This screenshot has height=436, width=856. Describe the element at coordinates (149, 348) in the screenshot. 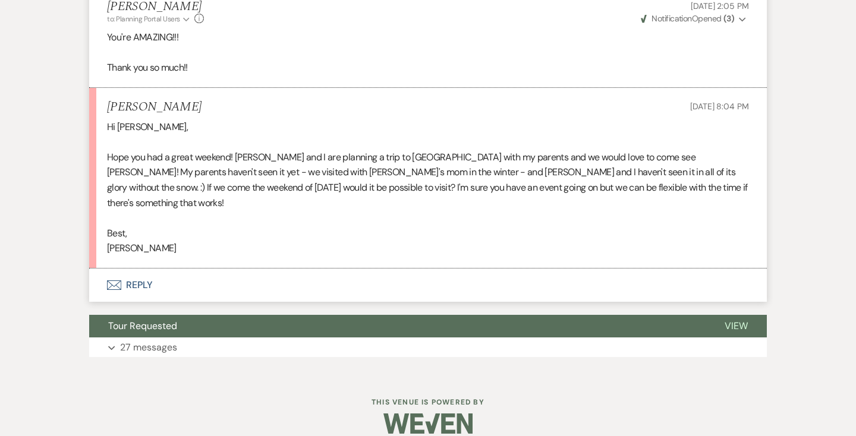

I see `p: 27 messages` at that location.